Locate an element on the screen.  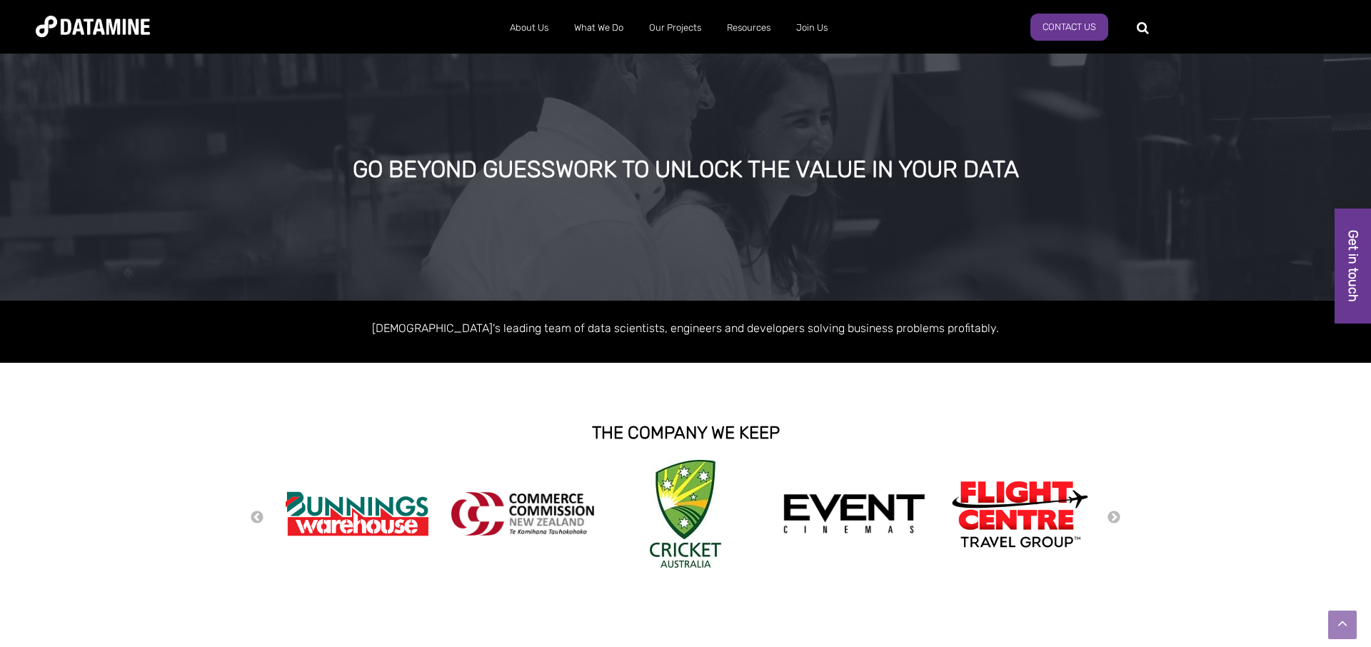
a: Join Us is located at coordinates (812, 28).